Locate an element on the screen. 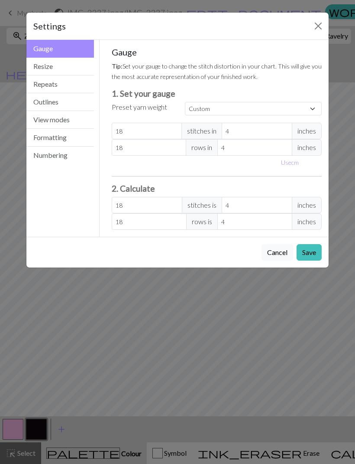  h3: 1. Set your gauge is located at coordinates (217, 93).